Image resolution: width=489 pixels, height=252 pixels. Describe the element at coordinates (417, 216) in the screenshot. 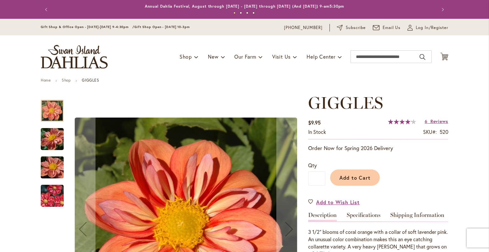

I see `a: Shipping Information` at that location.